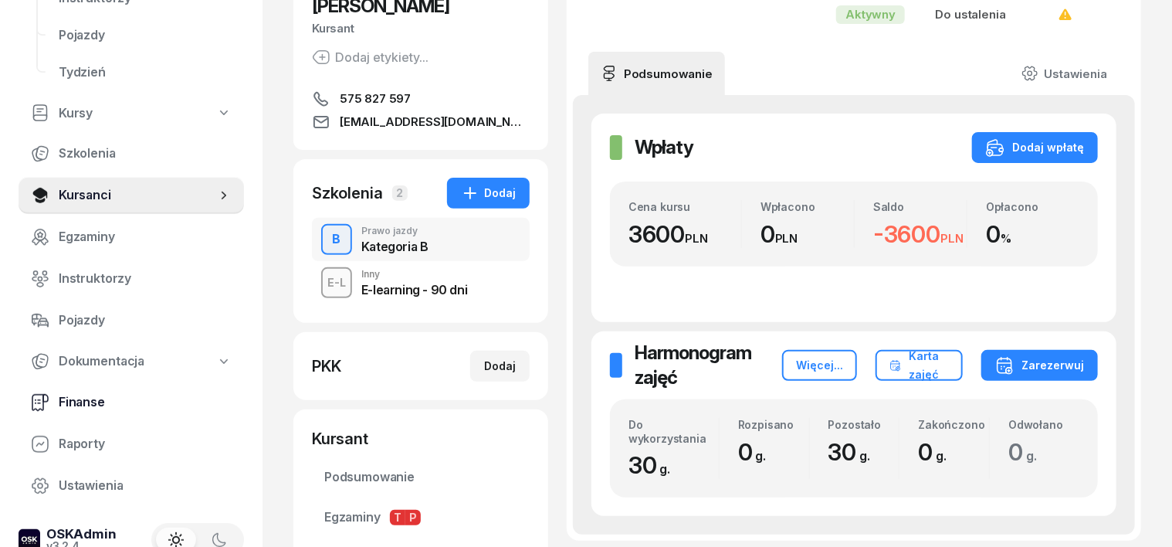 The width and height of the screenshot is (1172, 547). I want to click on div: Aktywny, so click(870, 15).